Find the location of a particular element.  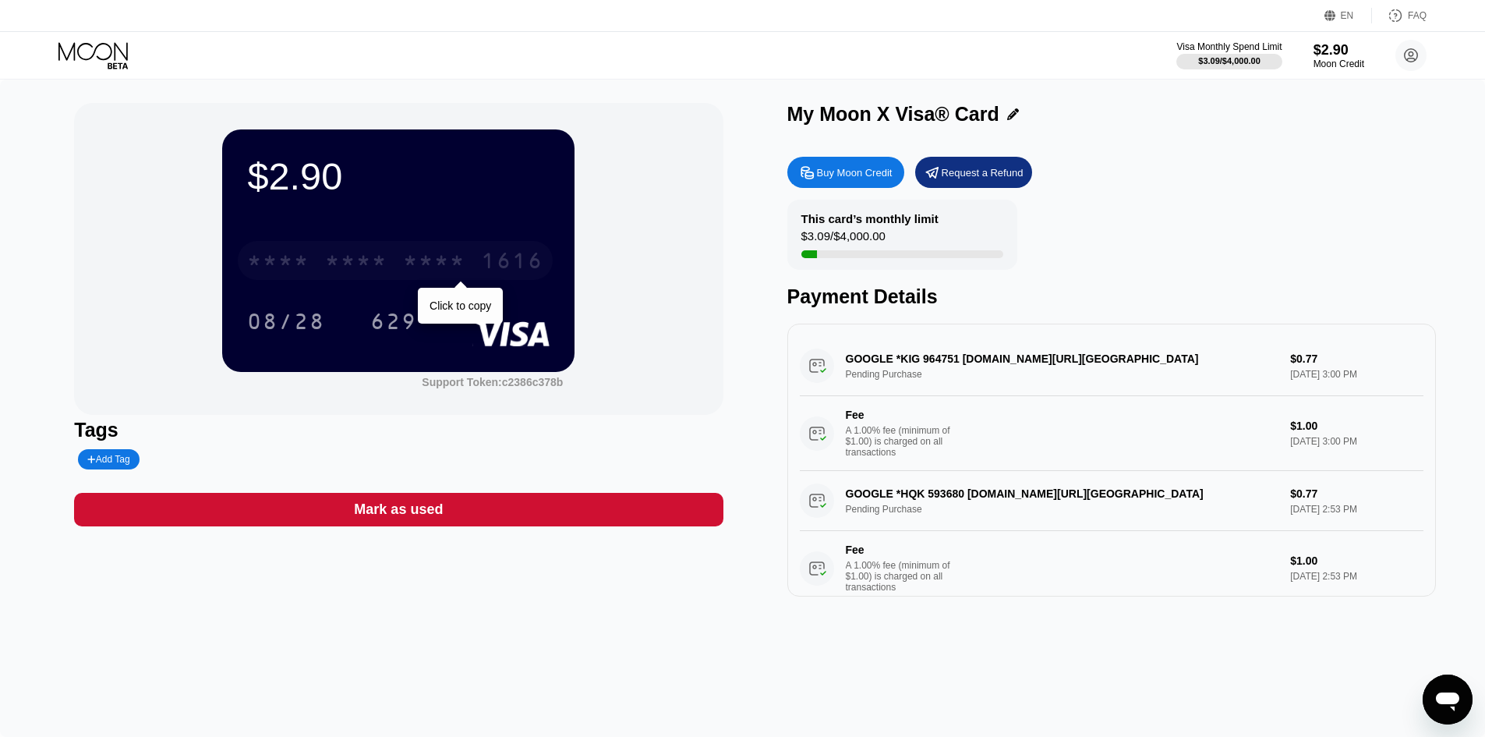

div: Mark as used is located at coordinates (398, 509).